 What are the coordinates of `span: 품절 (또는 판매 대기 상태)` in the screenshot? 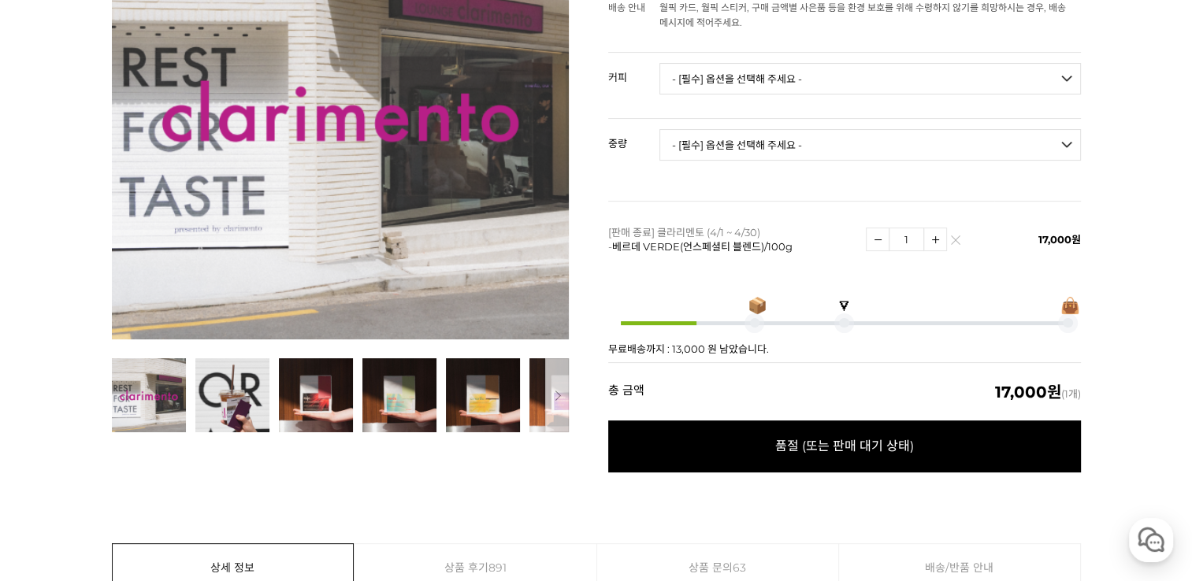 It's located at (845, 447).